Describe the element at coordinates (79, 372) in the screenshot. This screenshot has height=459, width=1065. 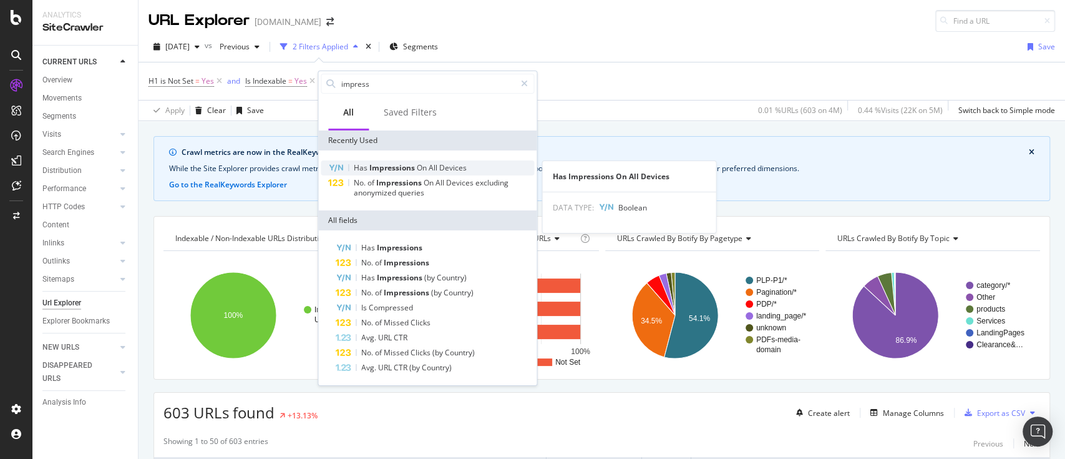
I see `a: DISAPPEARED URLS` at that location.